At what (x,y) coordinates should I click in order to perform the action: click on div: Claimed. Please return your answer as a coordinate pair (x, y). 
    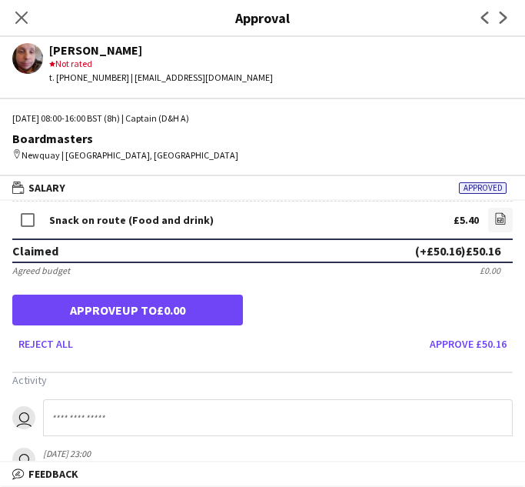
    Looking at the image, I should click on (35, 251).